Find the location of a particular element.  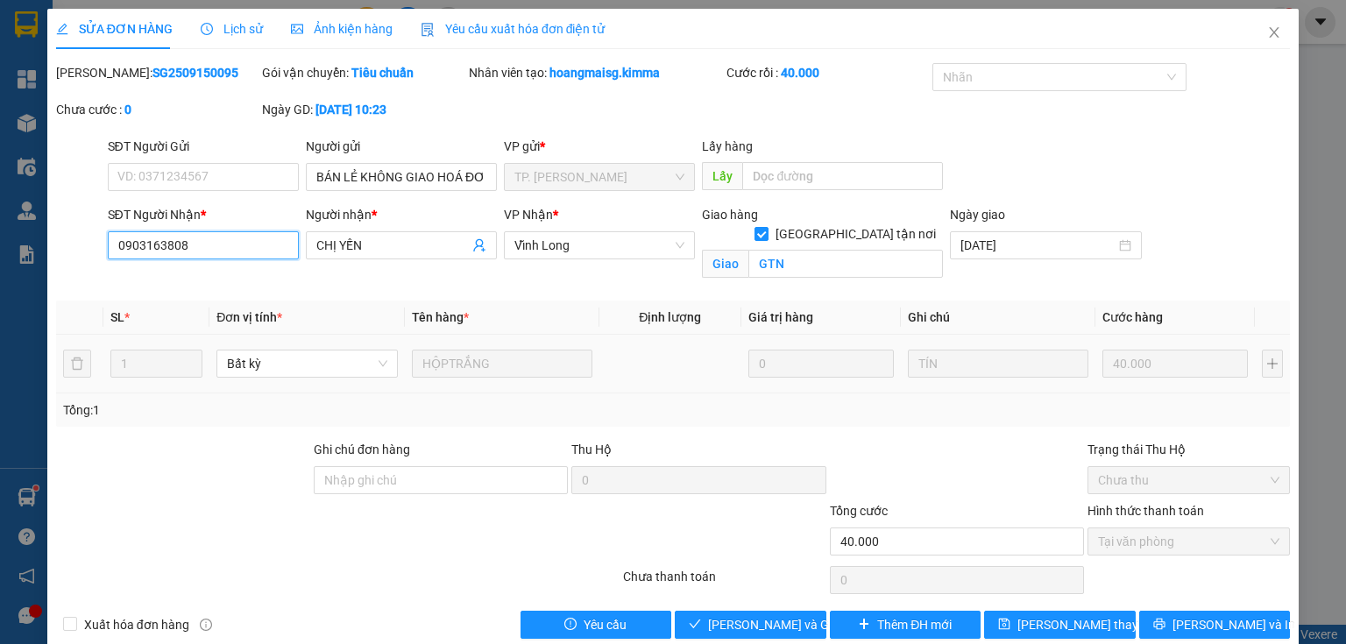

input: VD: Bàn, Ghế is located at coordinates (502, 364).